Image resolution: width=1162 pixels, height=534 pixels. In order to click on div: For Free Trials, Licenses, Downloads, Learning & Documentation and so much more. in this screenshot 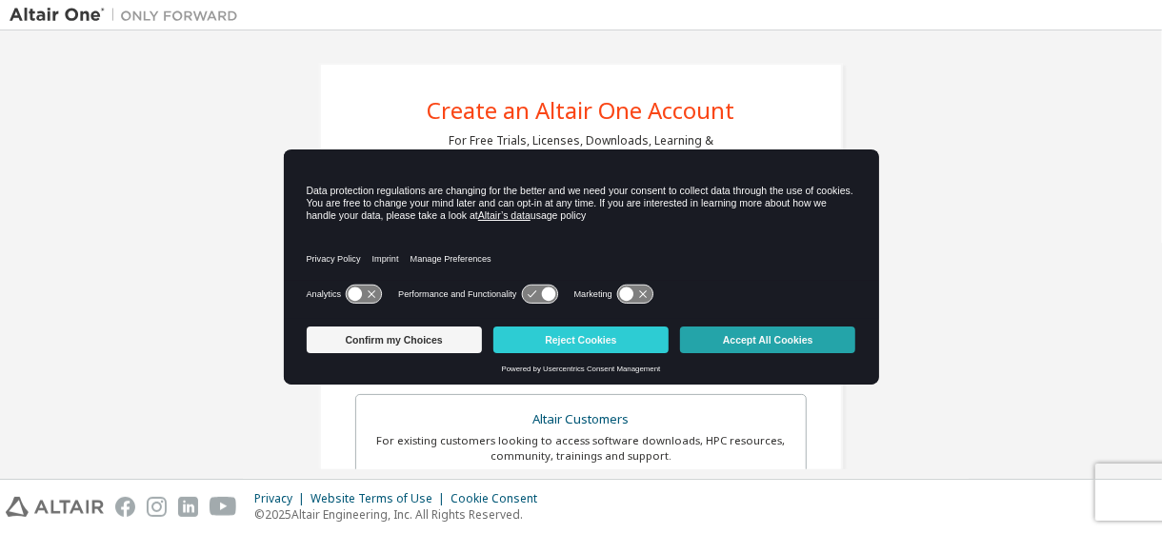, I will do `click(581, 149)`.